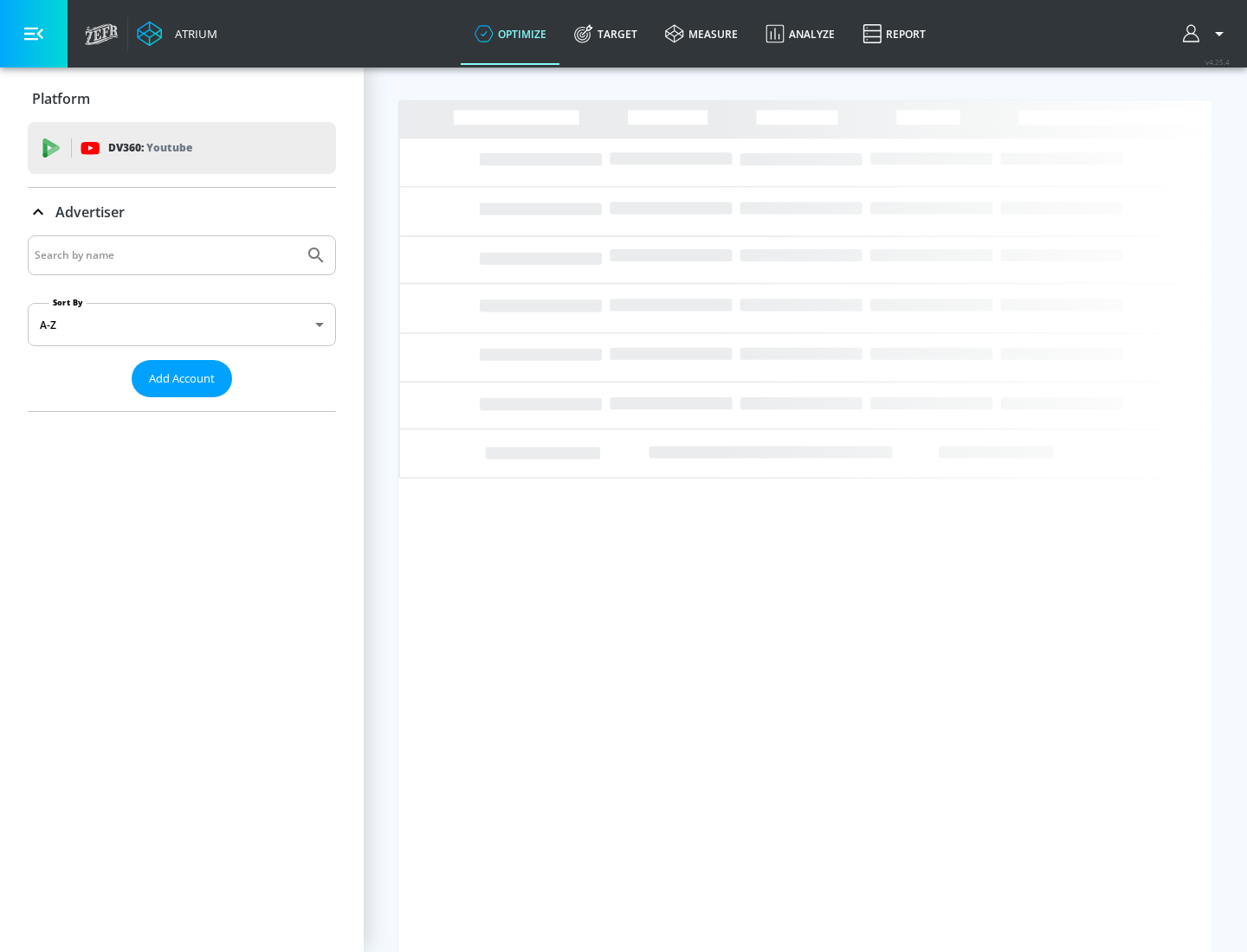 This screenshot has height=952, width=1247. Describe the element at coordinates (165, 255) in the screenshot. I see `input: Search by name` at that location.